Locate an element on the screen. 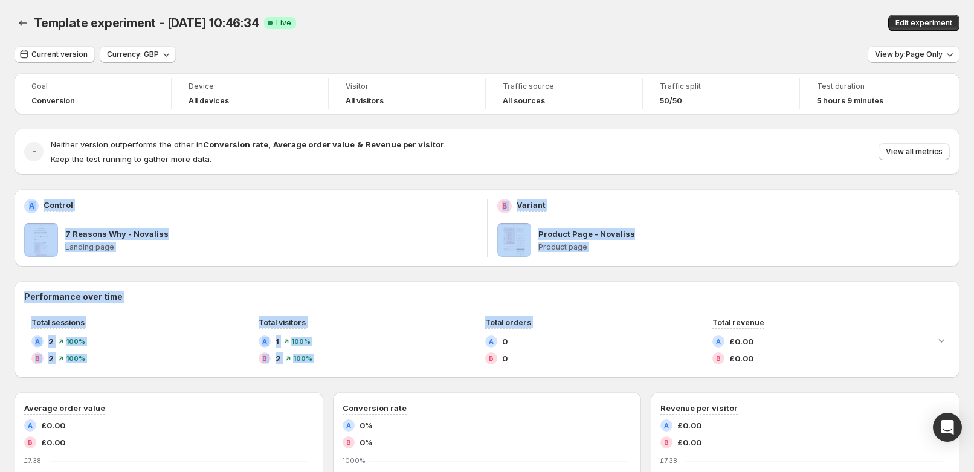  h4: All devices is located at coordinates (208, 101).